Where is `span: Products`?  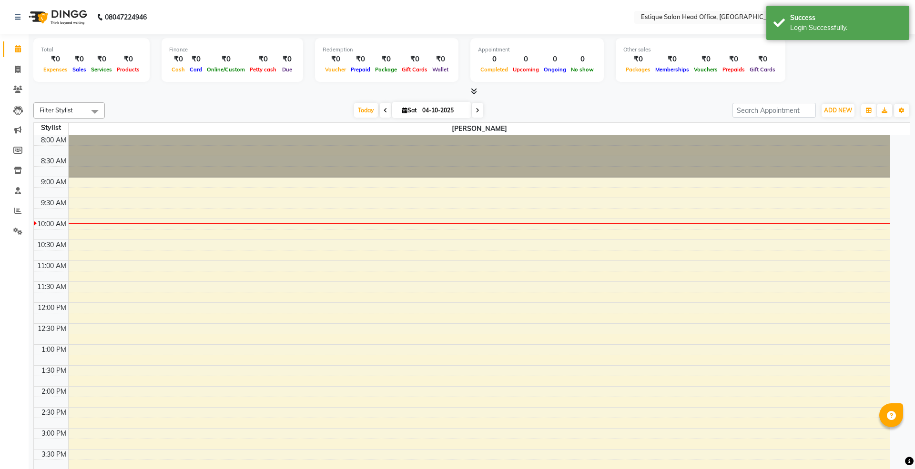
span: Products is located at coordinates (128, 70).